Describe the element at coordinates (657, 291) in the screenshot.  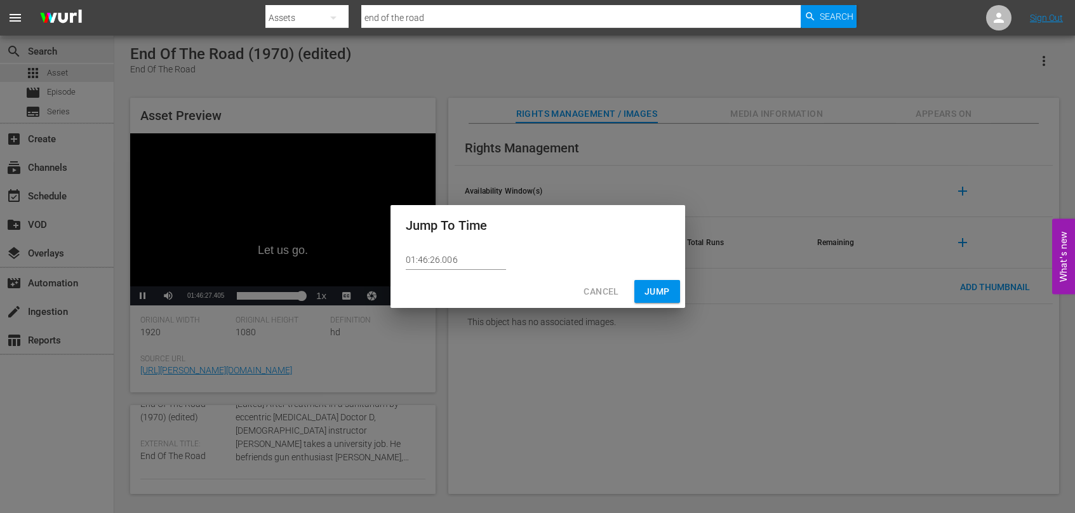
I see `span: Jump` at that location.